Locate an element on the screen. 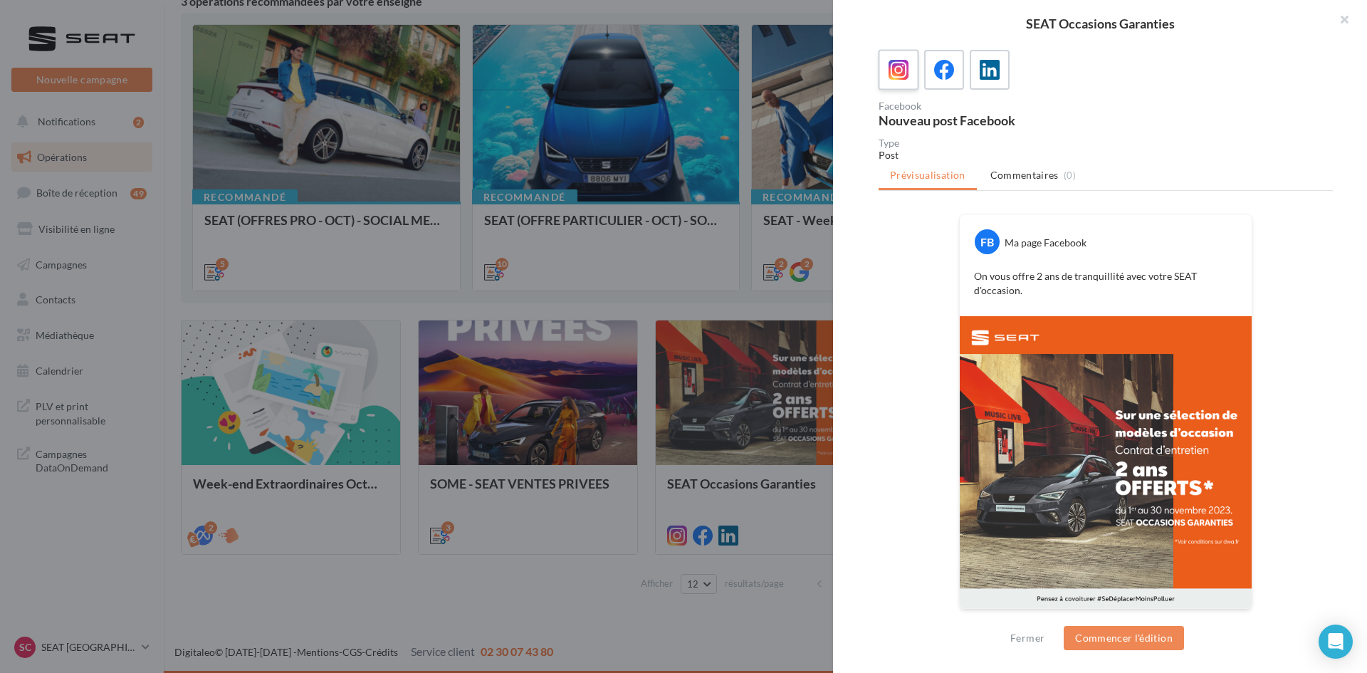 This screenshot has width=1367, height=673. div: Post is located at coordinates (1106, 155).